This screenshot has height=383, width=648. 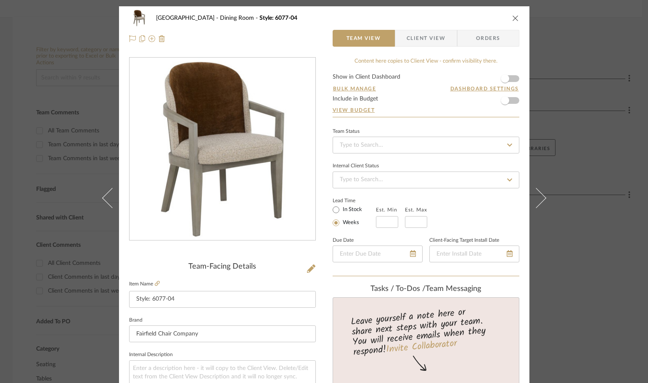 I want to click on a: View Budget, so click(x=426, y=110).